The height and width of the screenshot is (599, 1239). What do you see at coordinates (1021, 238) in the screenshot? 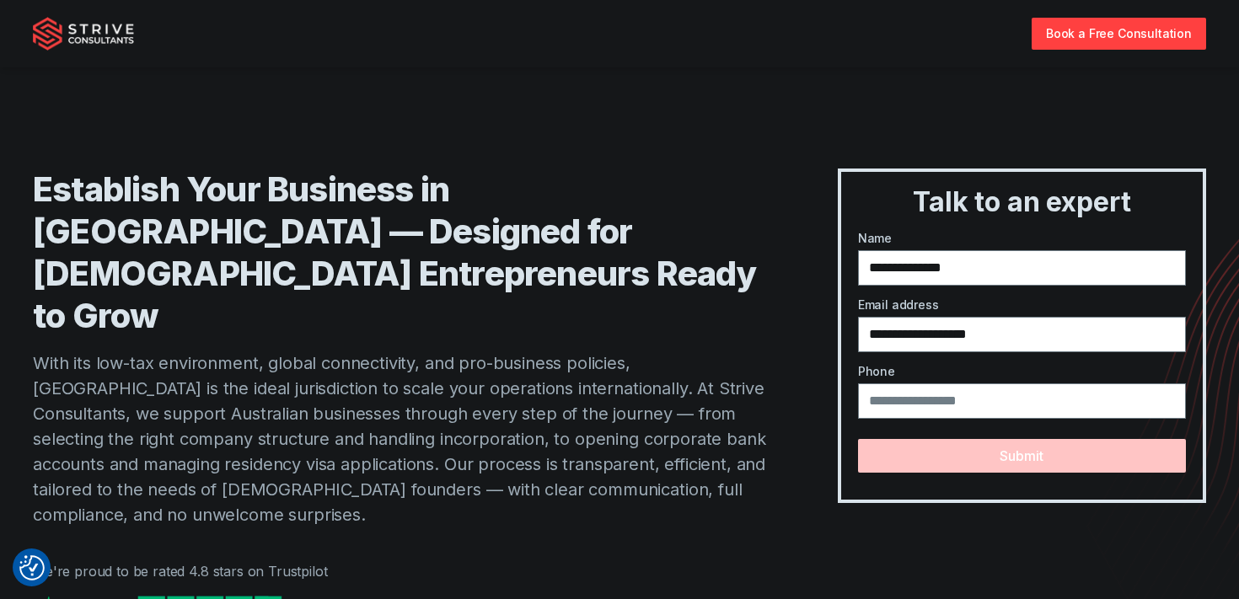
I see `label: Name` at bounding box center [1021, 238].